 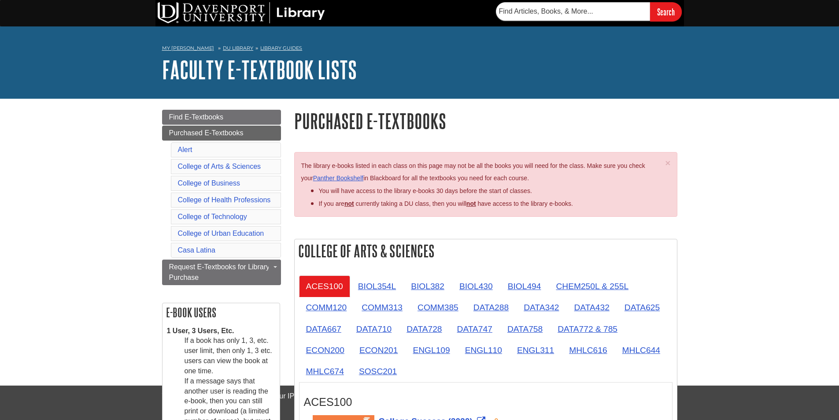 I want to click on a: DU Library, so click(x=238, y=48).